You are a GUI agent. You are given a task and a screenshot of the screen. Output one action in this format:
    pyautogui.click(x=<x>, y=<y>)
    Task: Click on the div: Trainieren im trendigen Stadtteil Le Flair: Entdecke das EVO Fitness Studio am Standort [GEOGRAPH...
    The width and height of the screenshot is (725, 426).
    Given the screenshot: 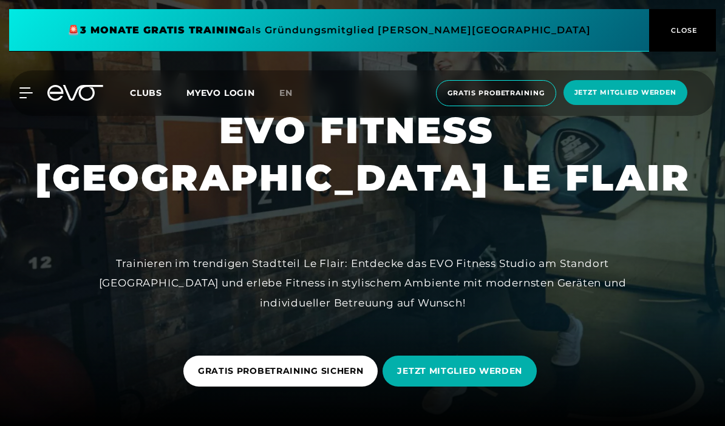 What is the action you would take?
    pyautogui.click(x=362, y=283)
    